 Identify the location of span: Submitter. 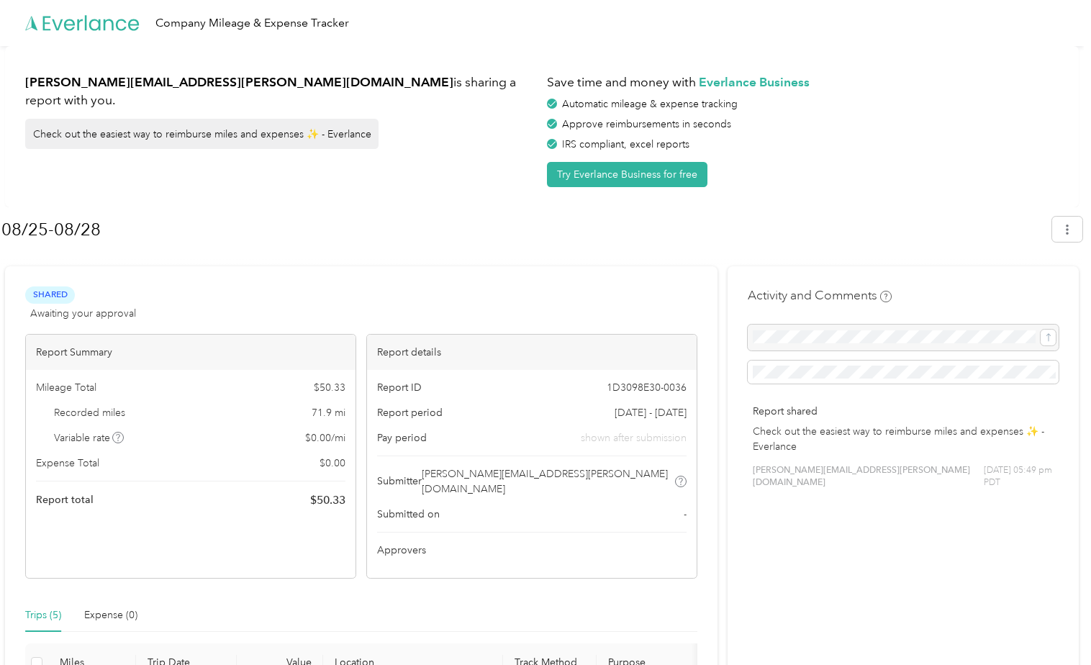
(399, 481).